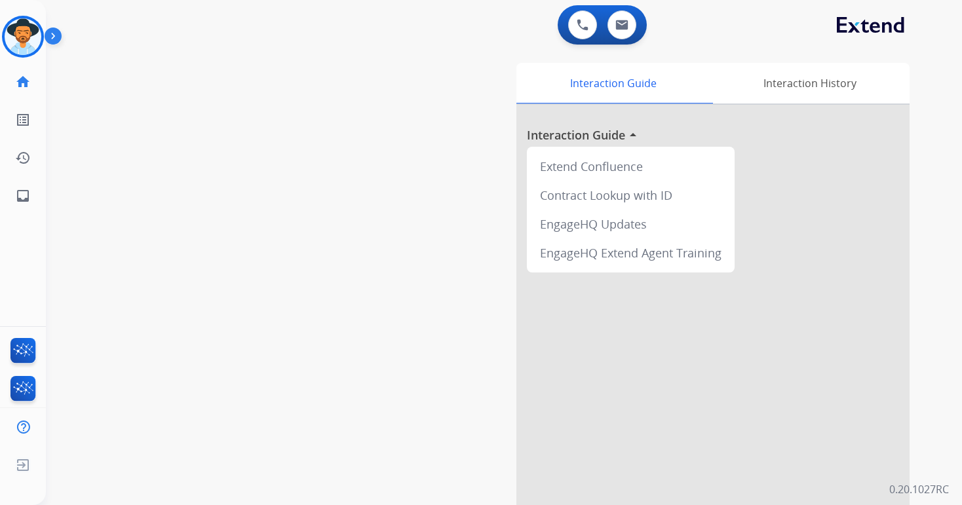 The image size is (962, 505). I want to click on div: Contract Lookup with ID, so click(631, 195).